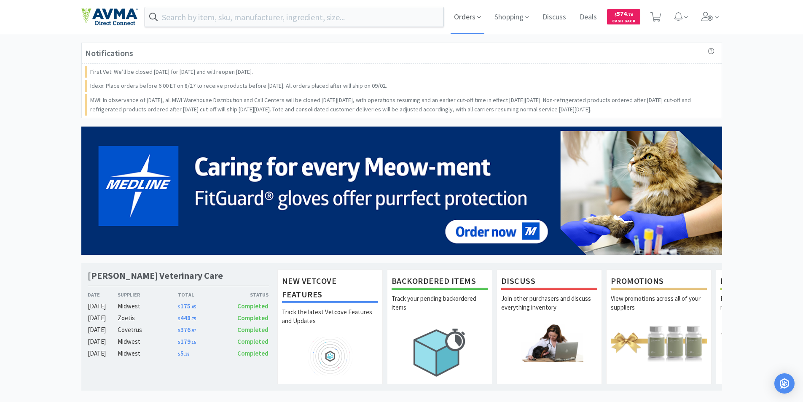 The width and height of the screenshot is (803, 402). Describe the element at coordinates (549, 327) in the screenshot. I see `a: DiscussJoin other purchasers and discuss everything inventory` at that location.